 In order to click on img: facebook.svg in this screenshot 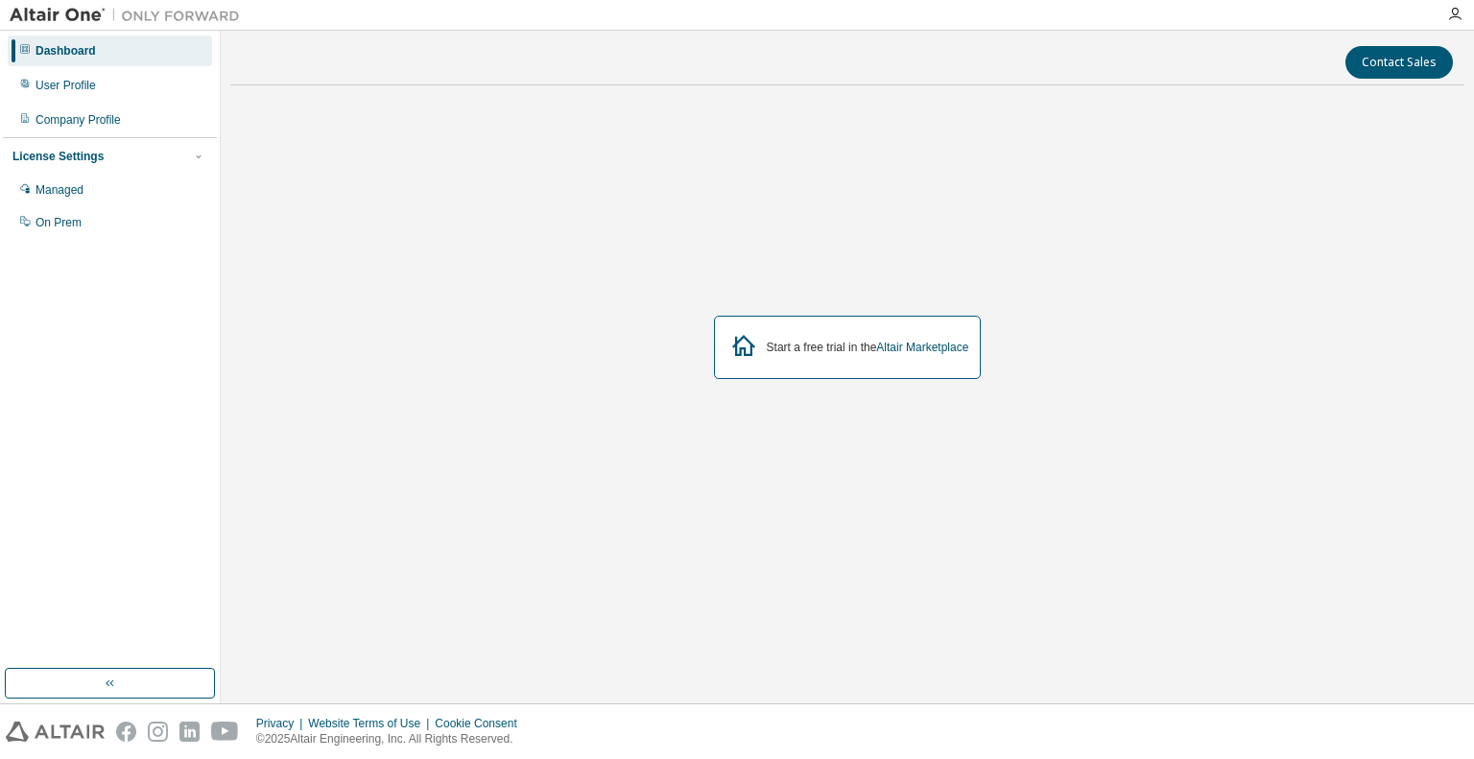, I will do `click(126, 731)`.